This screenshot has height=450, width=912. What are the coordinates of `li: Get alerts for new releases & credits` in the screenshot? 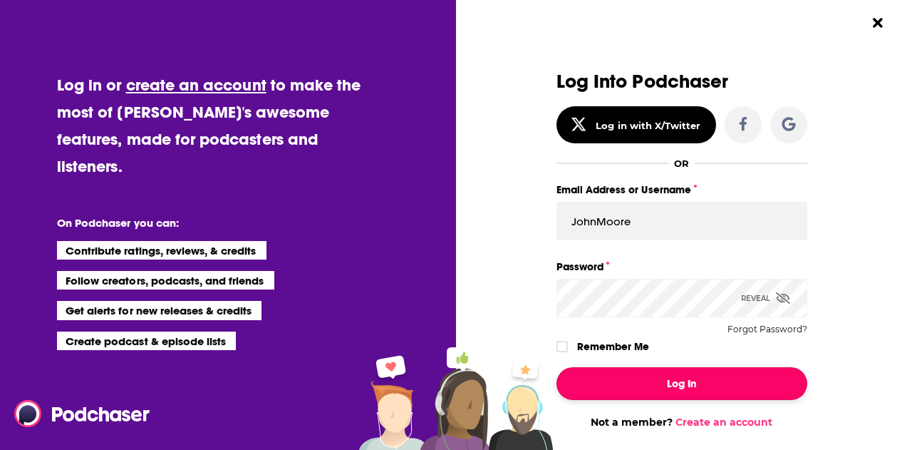 It's located at (159, 310).